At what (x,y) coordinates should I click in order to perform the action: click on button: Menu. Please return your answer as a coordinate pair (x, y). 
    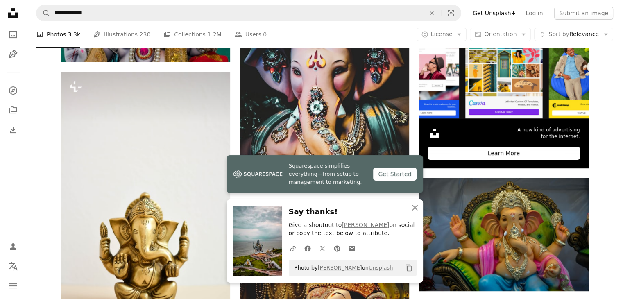
    Looking at the image, I should click on (13, 286).